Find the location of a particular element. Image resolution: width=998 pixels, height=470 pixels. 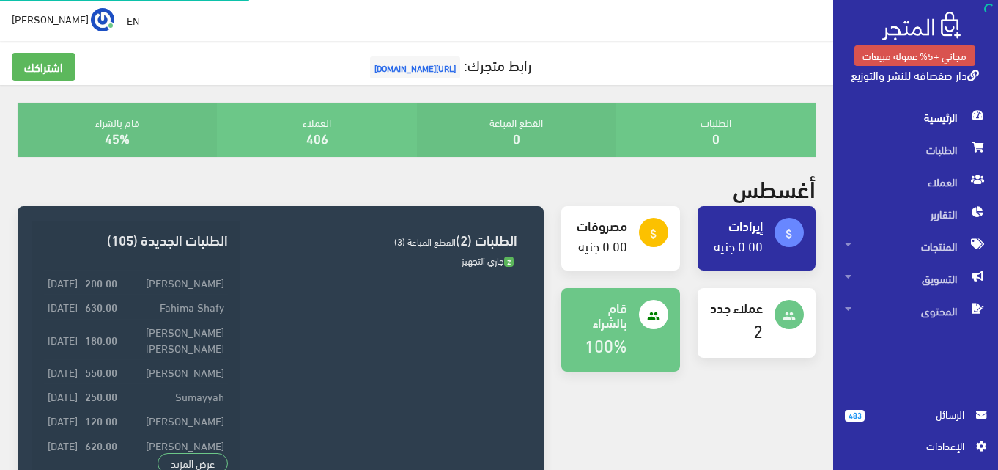

h4: قام بالشراء is located at coordinates (599, 314).